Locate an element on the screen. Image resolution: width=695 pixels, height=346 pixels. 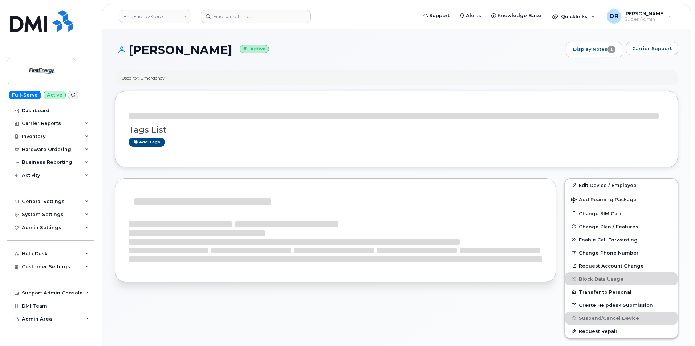
div: Used for: Emergency is located at coordinates (143, 78).